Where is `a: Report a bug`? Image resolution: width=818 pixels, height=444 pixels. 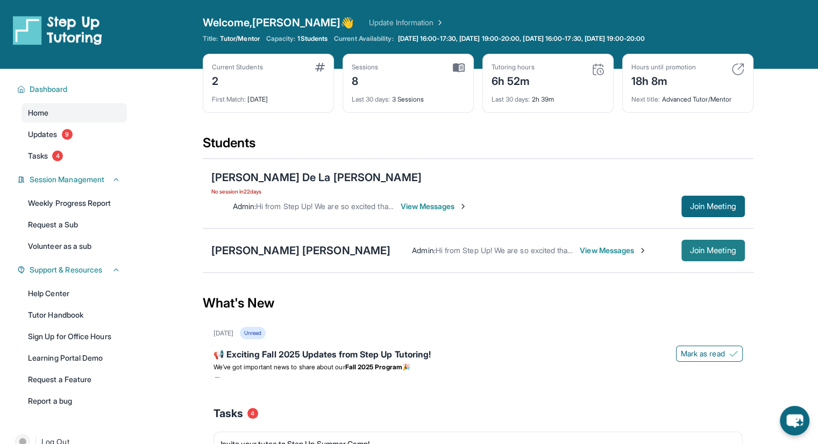
a: Report a bug is located at coordinates (74, 401).